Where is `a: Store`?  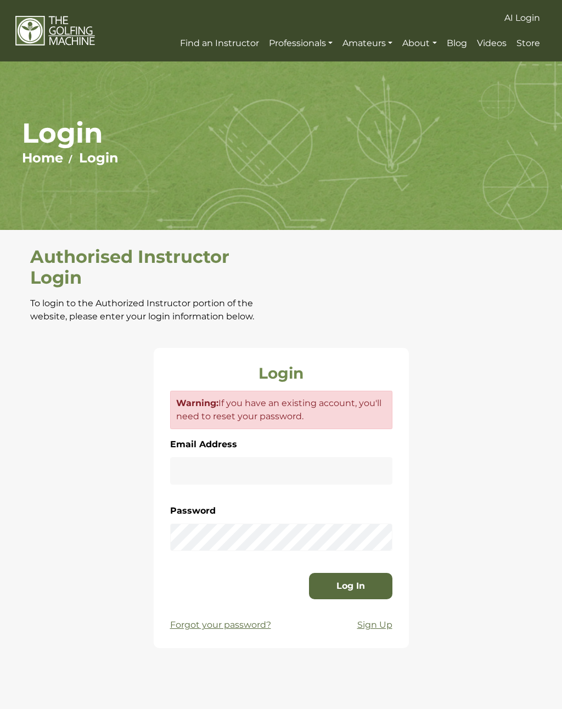 a: Store is located at coordinates (528, 43).